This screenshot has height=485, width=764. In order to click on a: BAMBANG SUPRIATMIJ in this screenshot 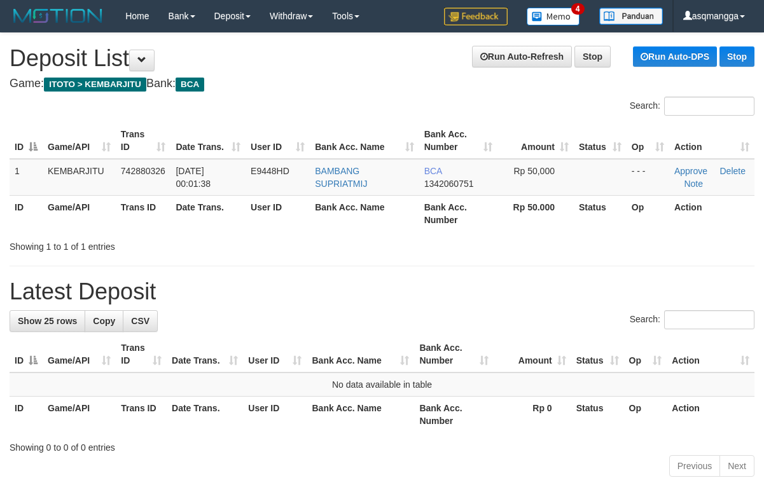, I will do `click(341, 177)`.